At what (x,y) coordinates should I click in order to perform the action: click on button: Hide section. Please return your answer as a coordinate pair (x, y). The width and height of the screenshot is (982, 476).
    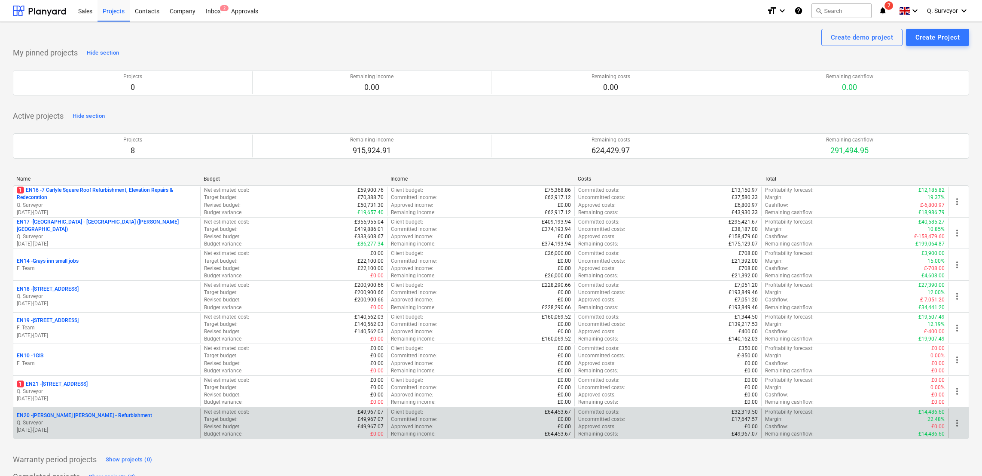
    Looking at the image, I should click on (103, 53).